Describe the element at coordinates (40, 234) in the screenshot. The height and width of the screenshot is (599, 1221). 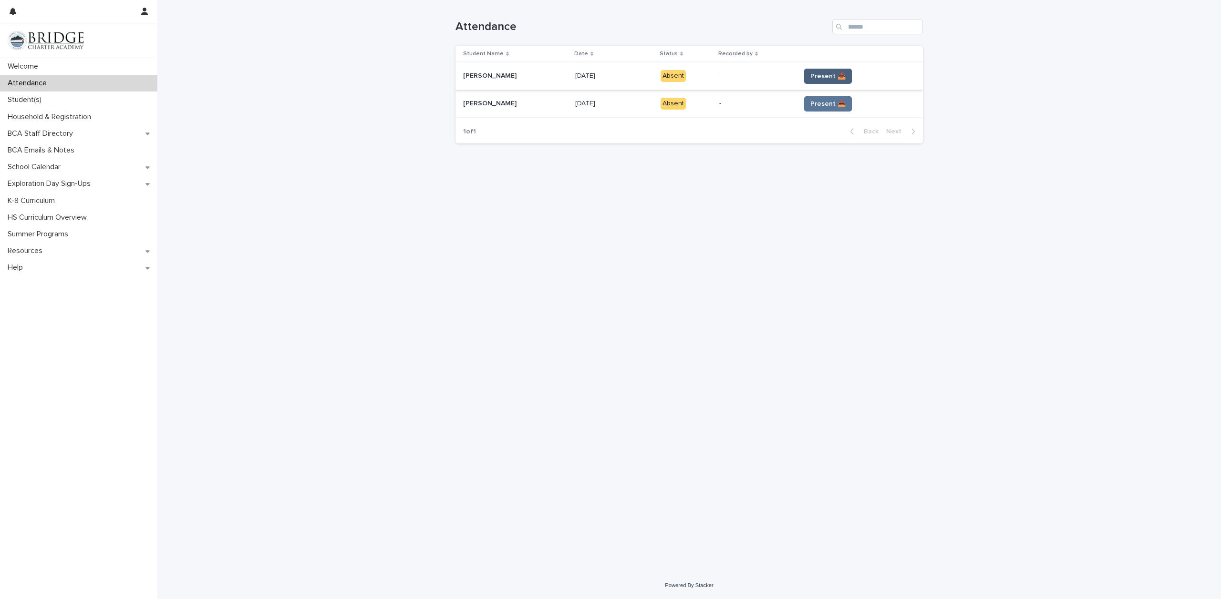
I see `p: Summer Programs` at that location.